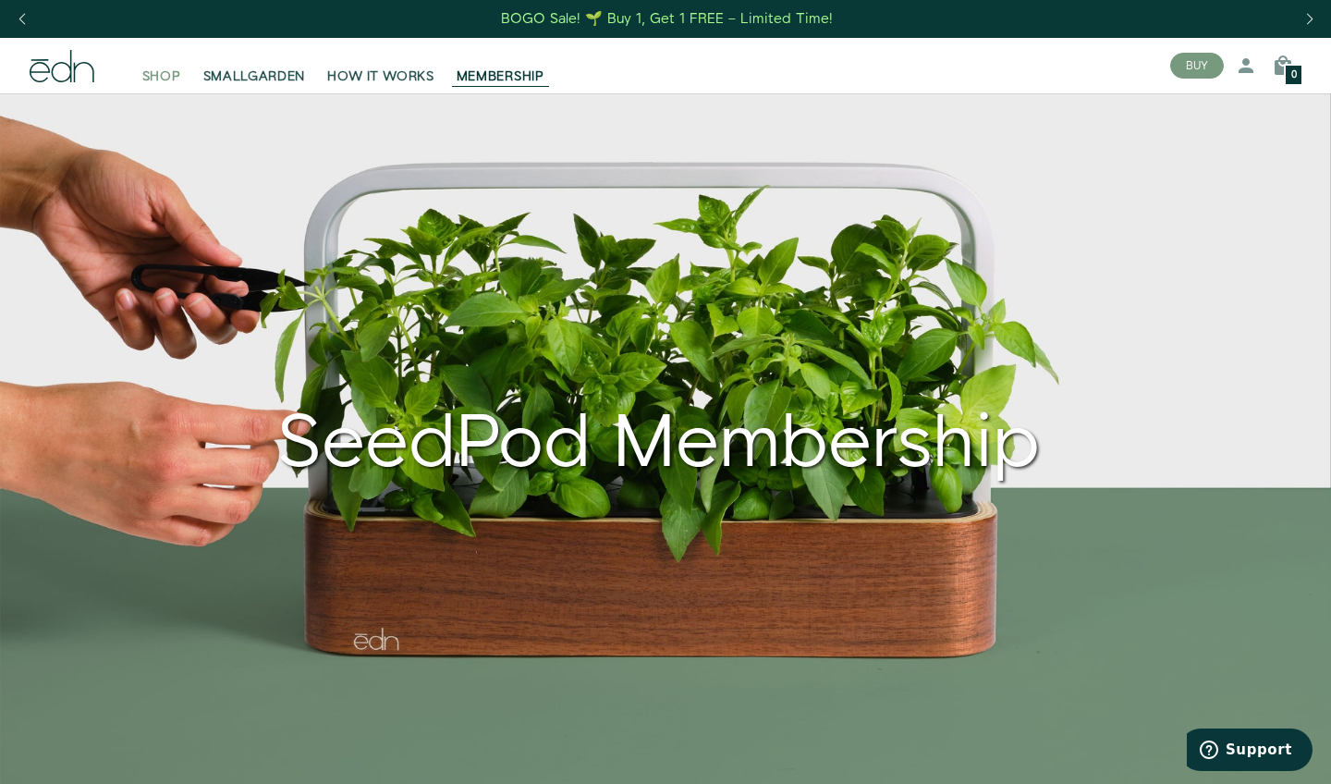  I want to click on a: HOW IT WORKS, so click(380, 66).